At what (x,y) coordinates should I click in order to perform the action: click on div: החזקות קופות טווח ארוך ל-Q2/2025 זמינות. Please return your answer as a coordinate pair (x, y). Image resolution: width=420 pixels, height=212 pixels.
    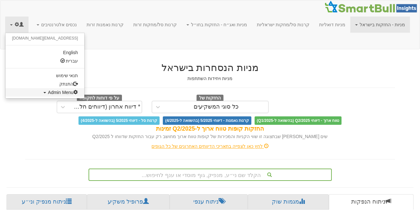
    Looking at the image, I should click on (210, 129).